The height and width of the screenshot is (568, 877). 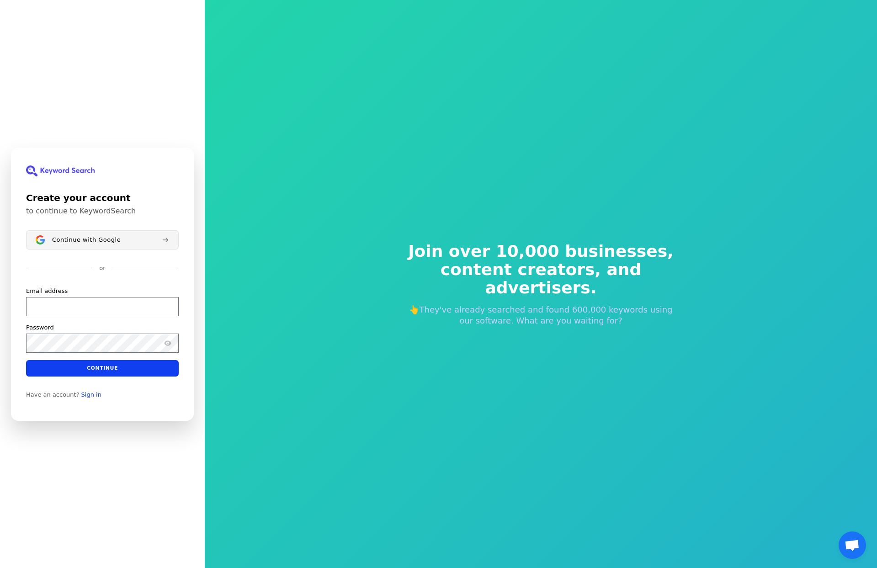 What do you see at coordinates (102, 240) in the screenshot?
I see `button: Sign in with GoogleContinue with Google` at bounding box center [102, 240].